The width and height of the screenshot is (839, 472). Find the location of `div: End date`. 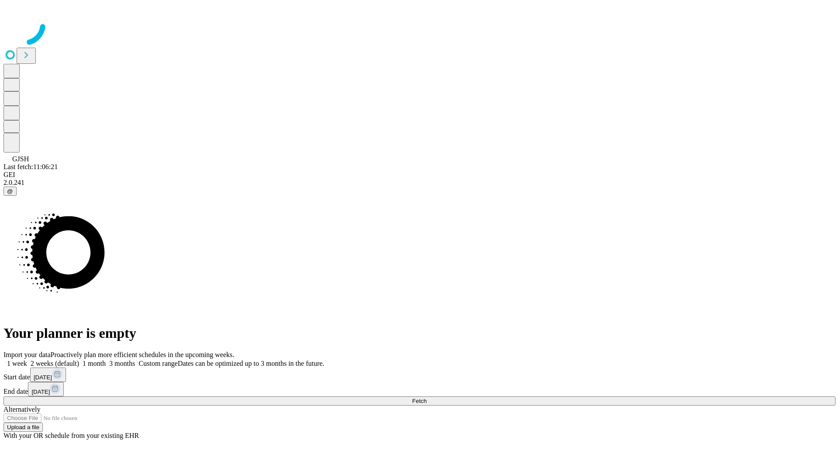

div: End date is located at coordinates (420, 389).